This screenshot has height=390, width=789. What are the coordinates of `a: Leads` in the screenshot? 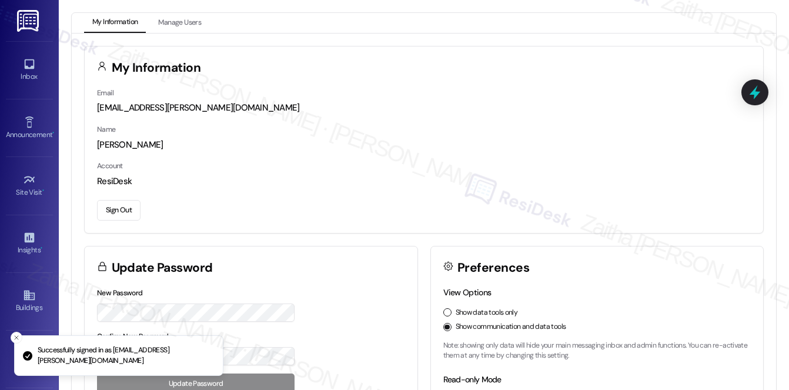 It's located at (29, 359).